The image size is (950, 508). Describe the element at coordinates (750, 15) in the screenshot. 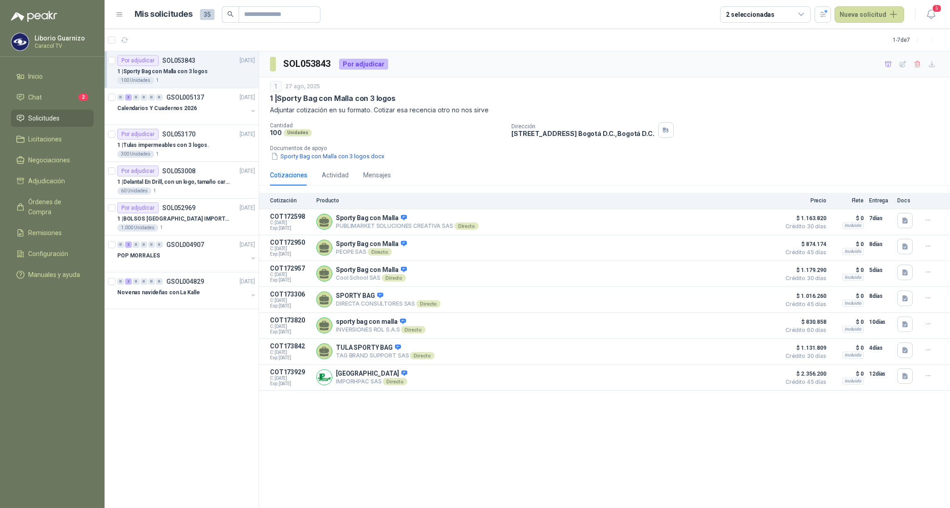

I see `div: 2 seleccionadas` at that location.